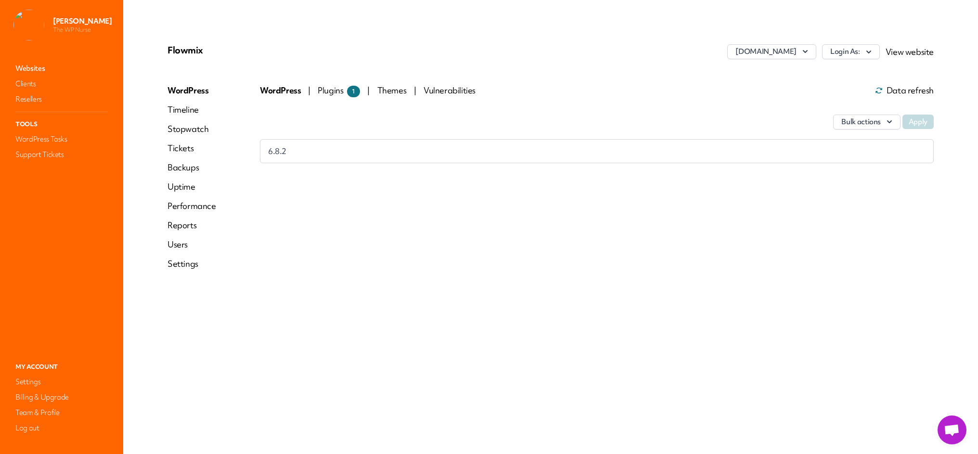  What do you see at coordinates (62, 154) in the screenshot?
I see `a: Support Tickets` at bounding box center [62, 154].